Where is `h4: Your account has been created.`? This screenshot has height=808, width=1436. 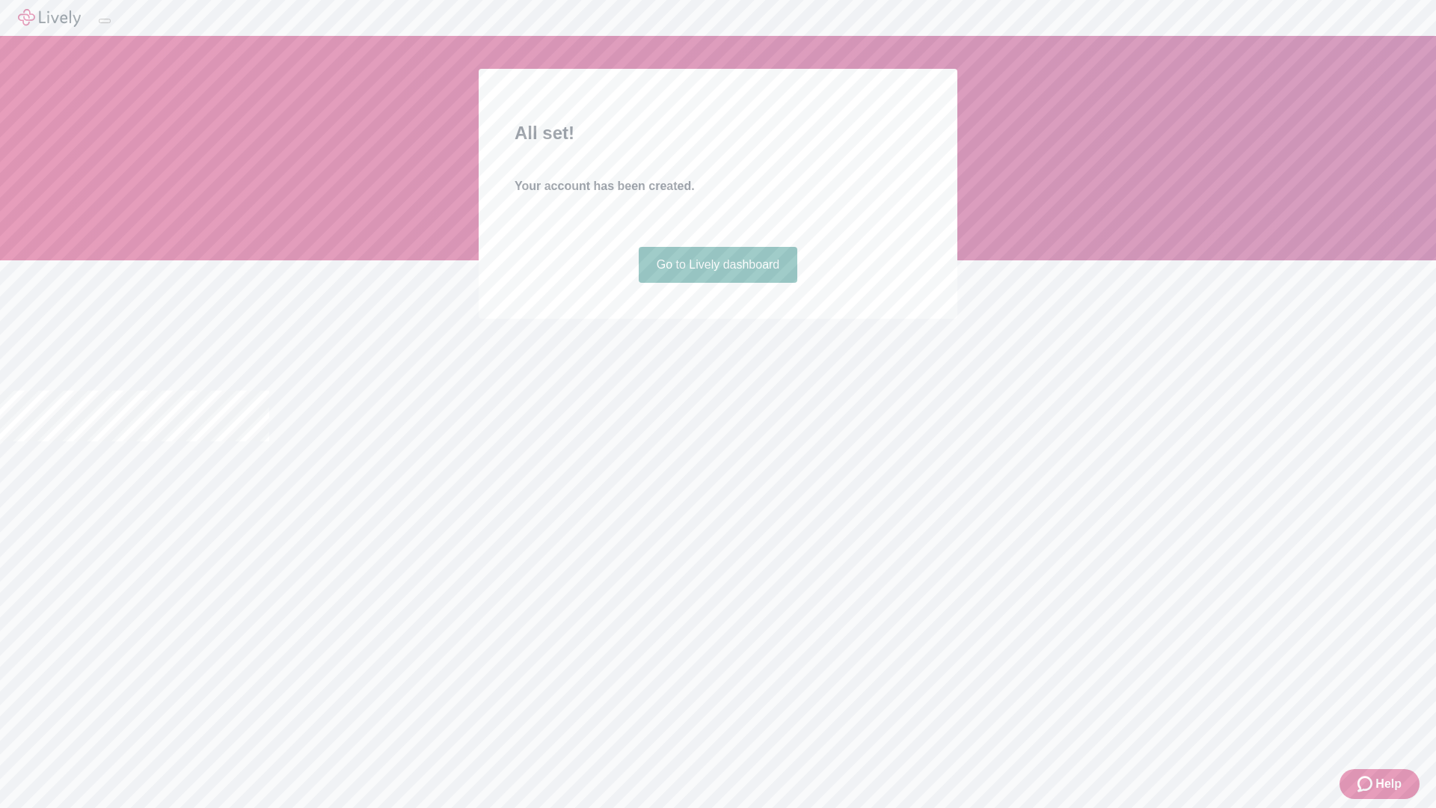
h4: Your account has been created. is located at coordinates (718, 186).